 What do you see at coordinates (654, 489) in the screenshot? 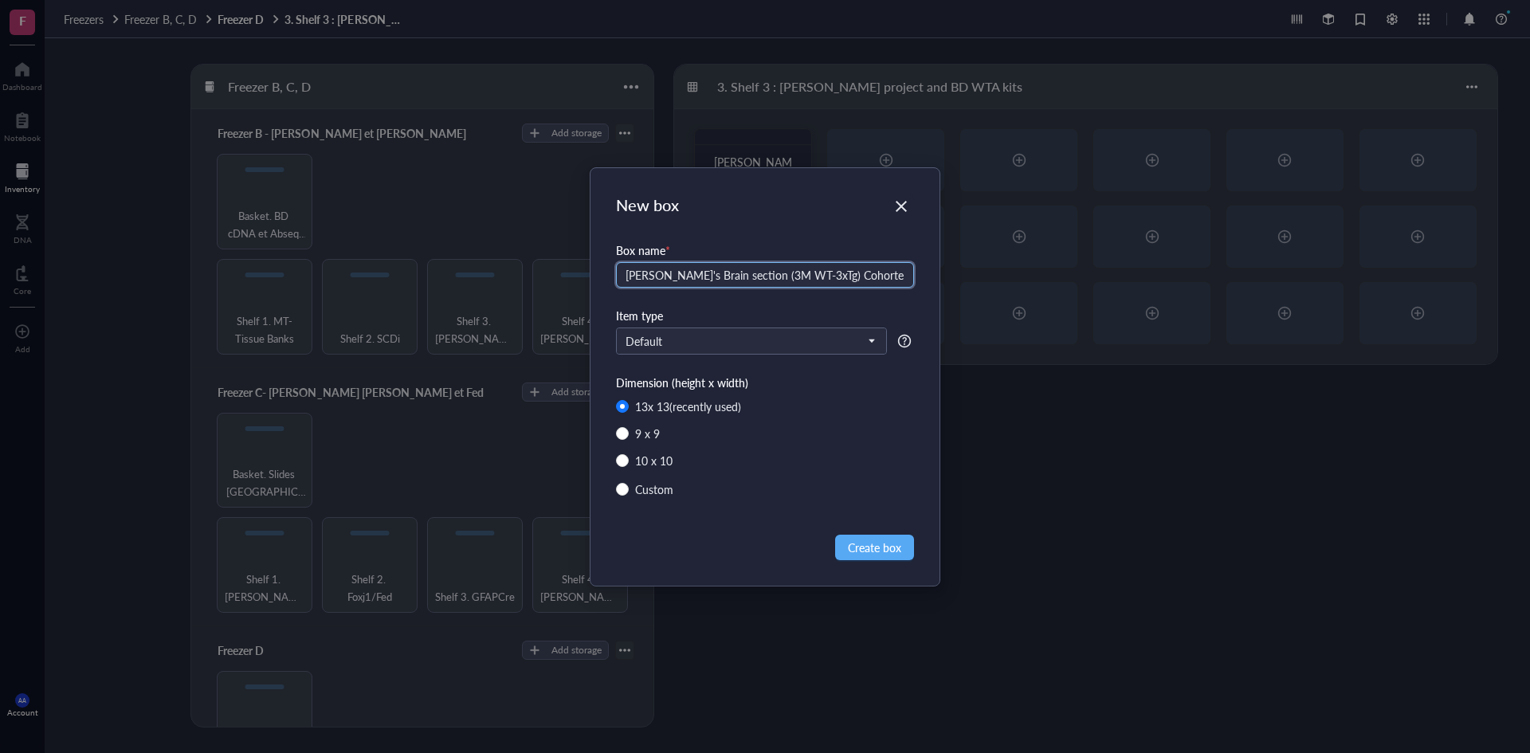
I see `div: Custom` at bounding box center [654, 489].